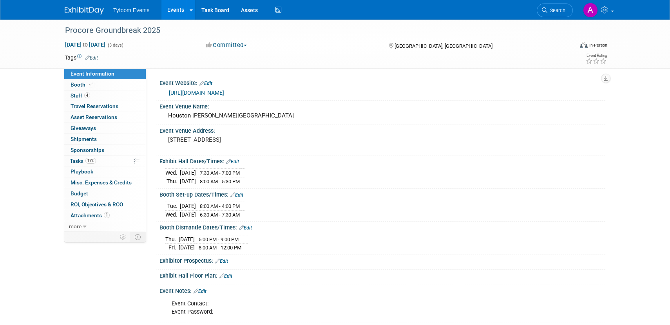 The width and height of the screenshot is (670, 325). I want to click on span: Booth, so click(82, 85).